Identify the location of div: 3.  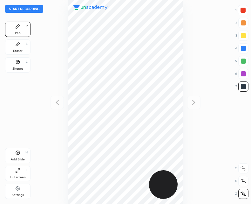
(242, 36).